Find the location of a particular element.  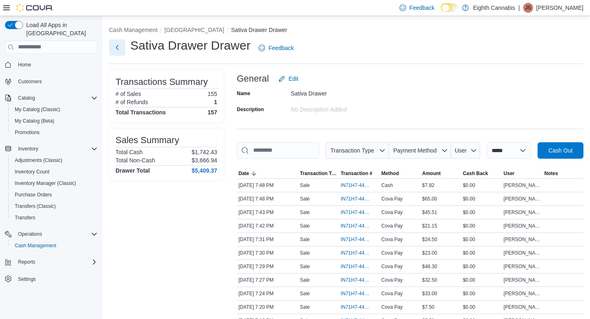

button: IN71H7-446611 is located at coordinates (359, 307).